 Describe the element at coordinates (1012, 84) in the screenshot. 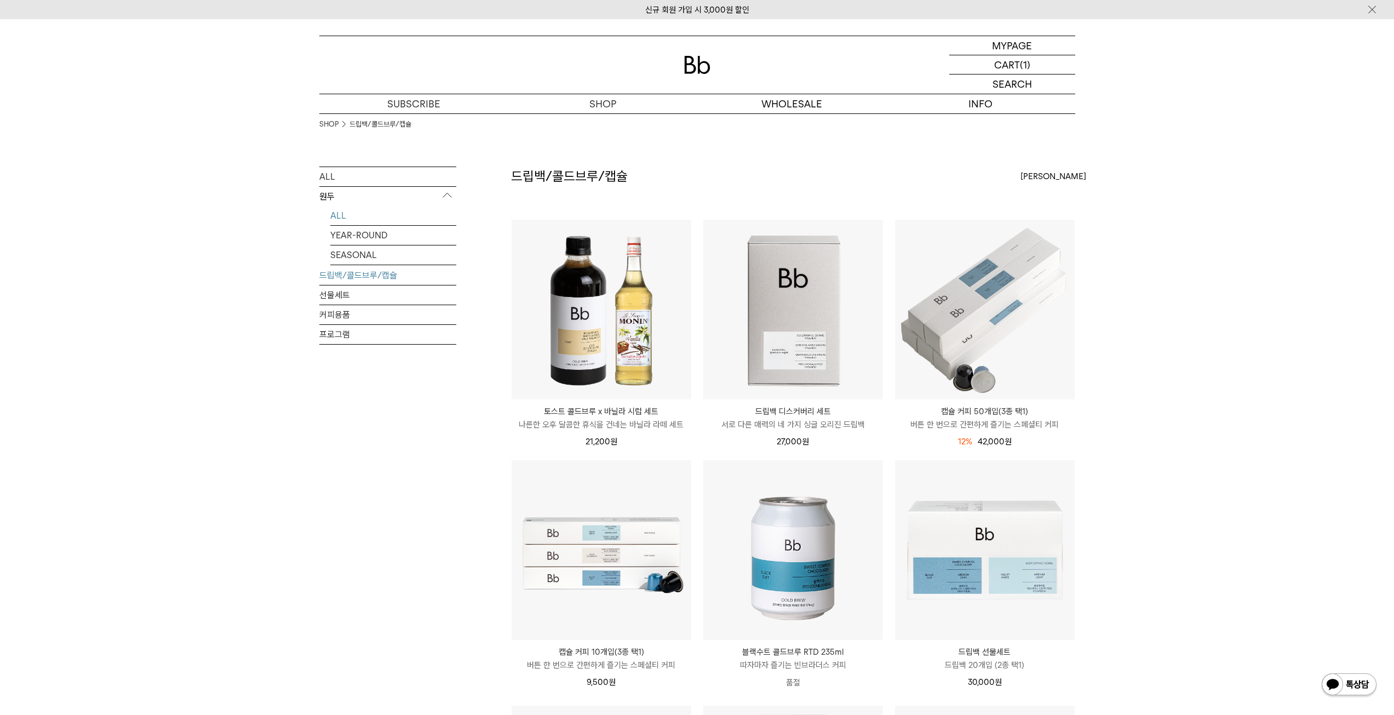

I see `p: SEARCH` at that location.